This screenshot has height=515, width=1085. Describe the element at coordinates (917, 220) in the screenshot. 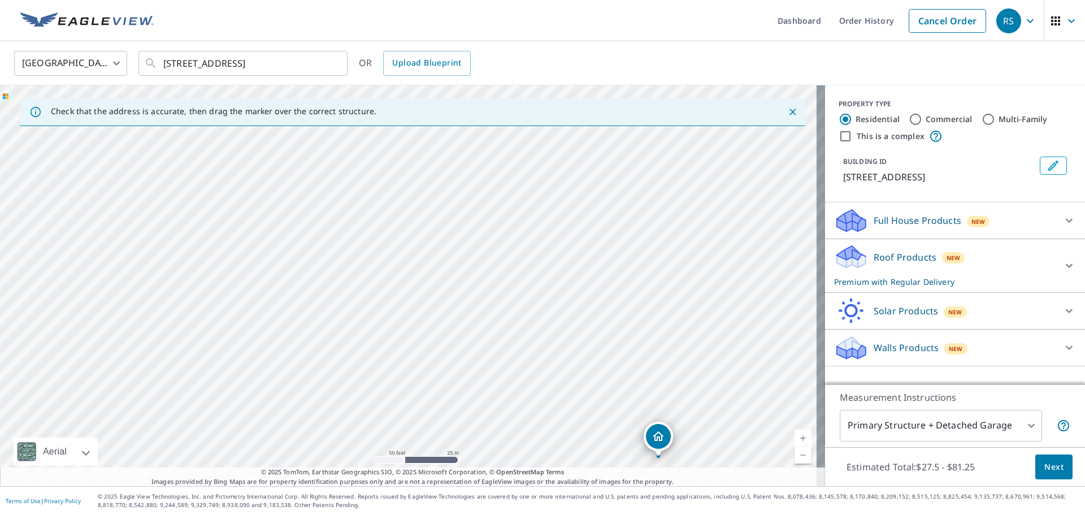

I see `p: Full House Products` at that location.